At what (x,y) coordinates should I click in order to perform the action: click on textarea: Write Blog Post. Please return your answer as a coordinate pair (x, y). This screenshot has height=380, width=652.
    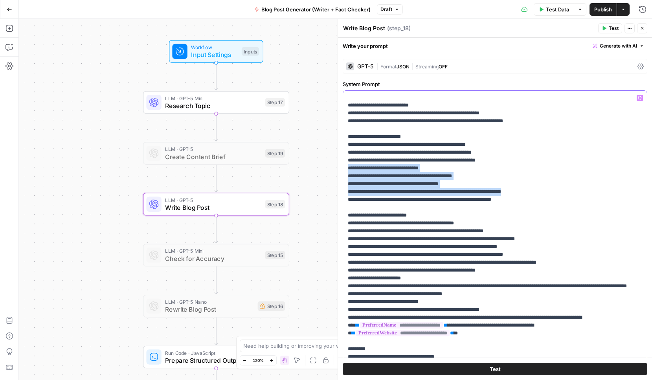
    Looking at the image, I should click on (364, 28).